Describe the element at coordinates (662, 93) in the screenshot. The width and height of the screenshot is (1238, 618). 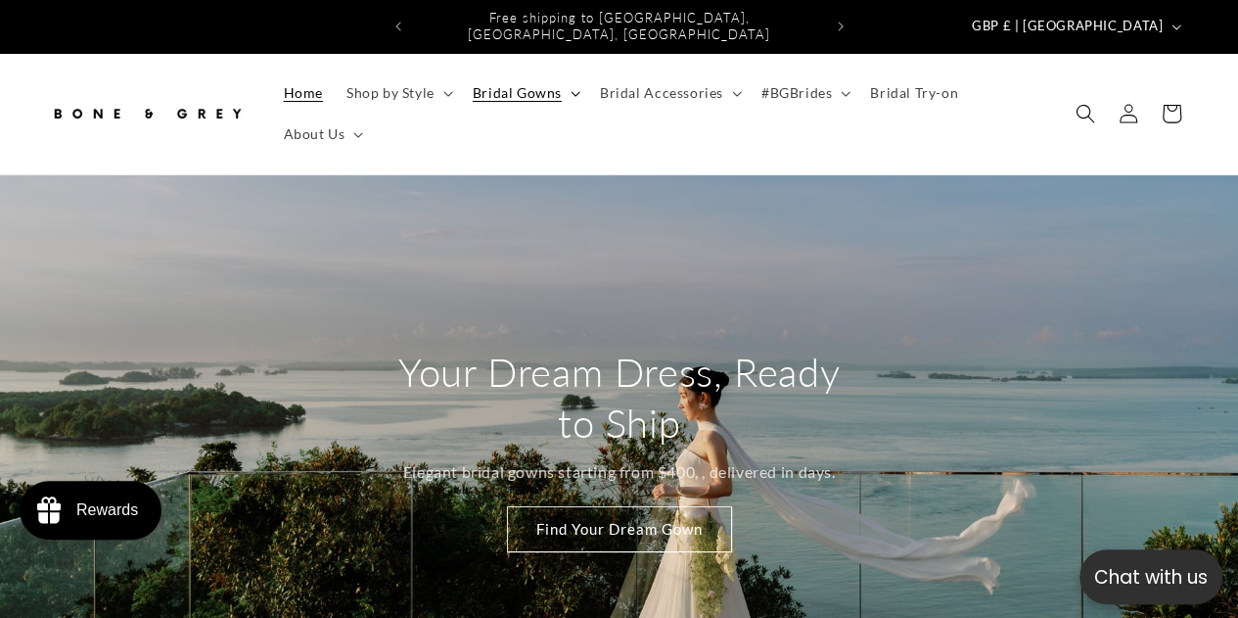
I see `span: Bridal Accessories` at that location.